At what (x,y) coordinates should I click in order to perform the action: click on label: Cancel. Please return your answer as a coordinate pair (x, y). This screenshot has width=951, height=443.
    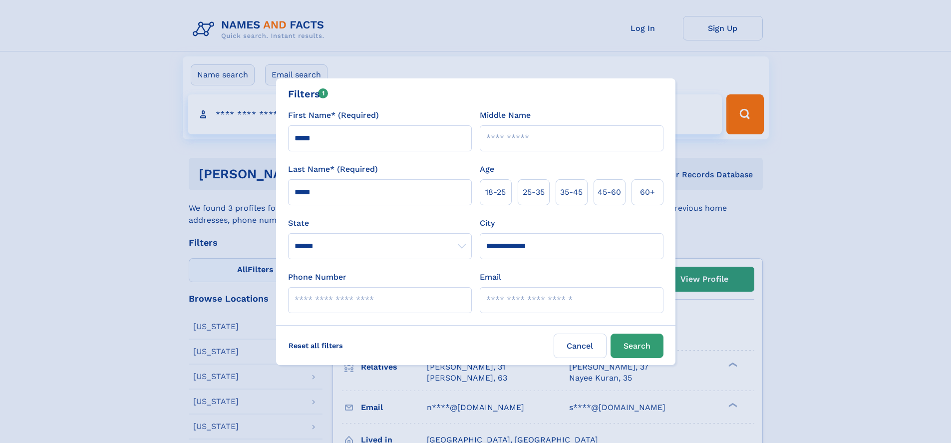
    Looking at the image, I should click on (580, 345).